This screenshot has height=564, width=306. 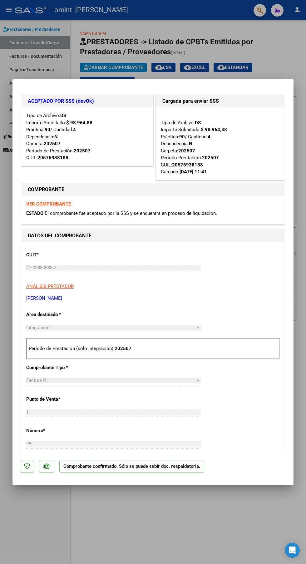 I want to click on span: Factura C, so click(x=36, y=380).